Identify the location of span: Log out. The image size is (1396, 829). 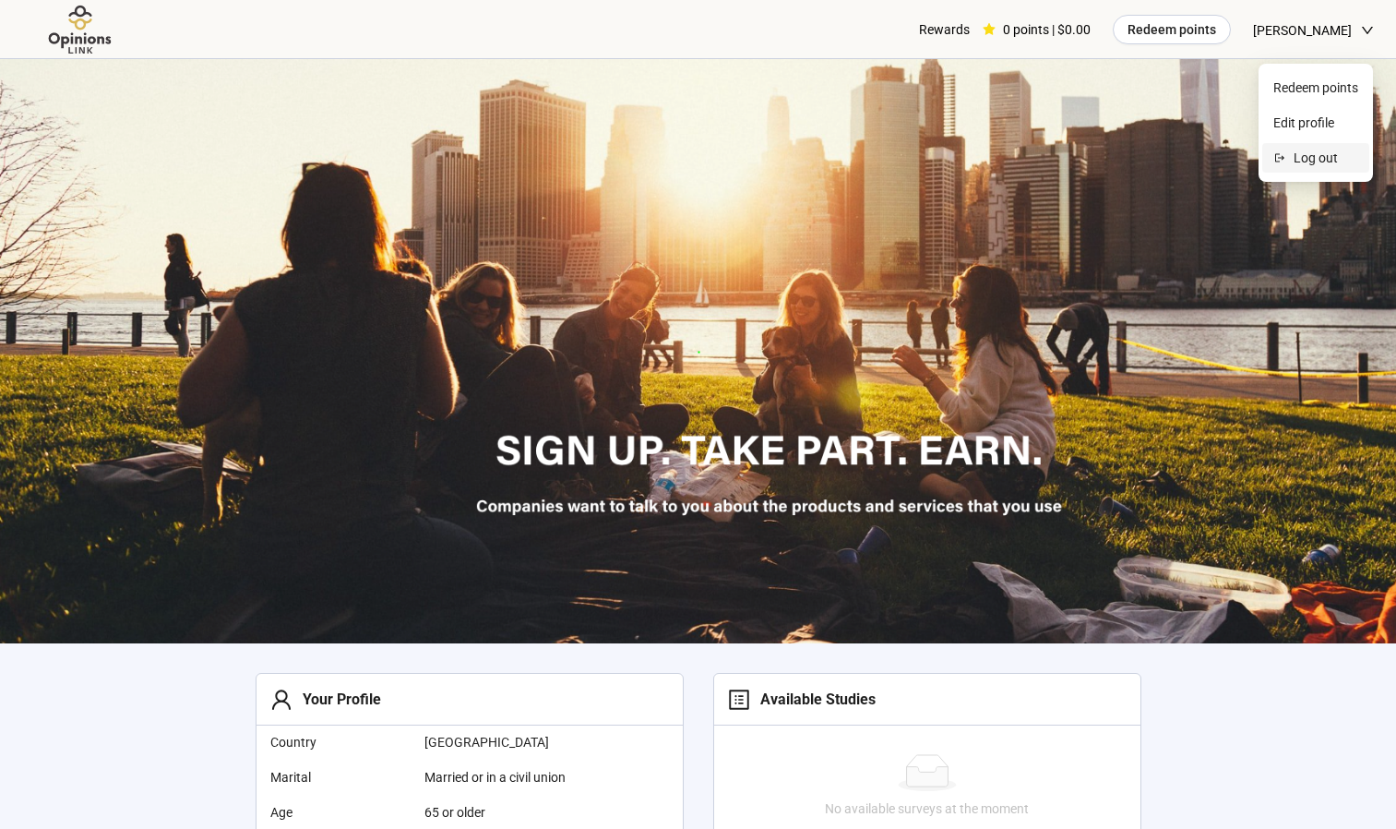
(1326, 158).